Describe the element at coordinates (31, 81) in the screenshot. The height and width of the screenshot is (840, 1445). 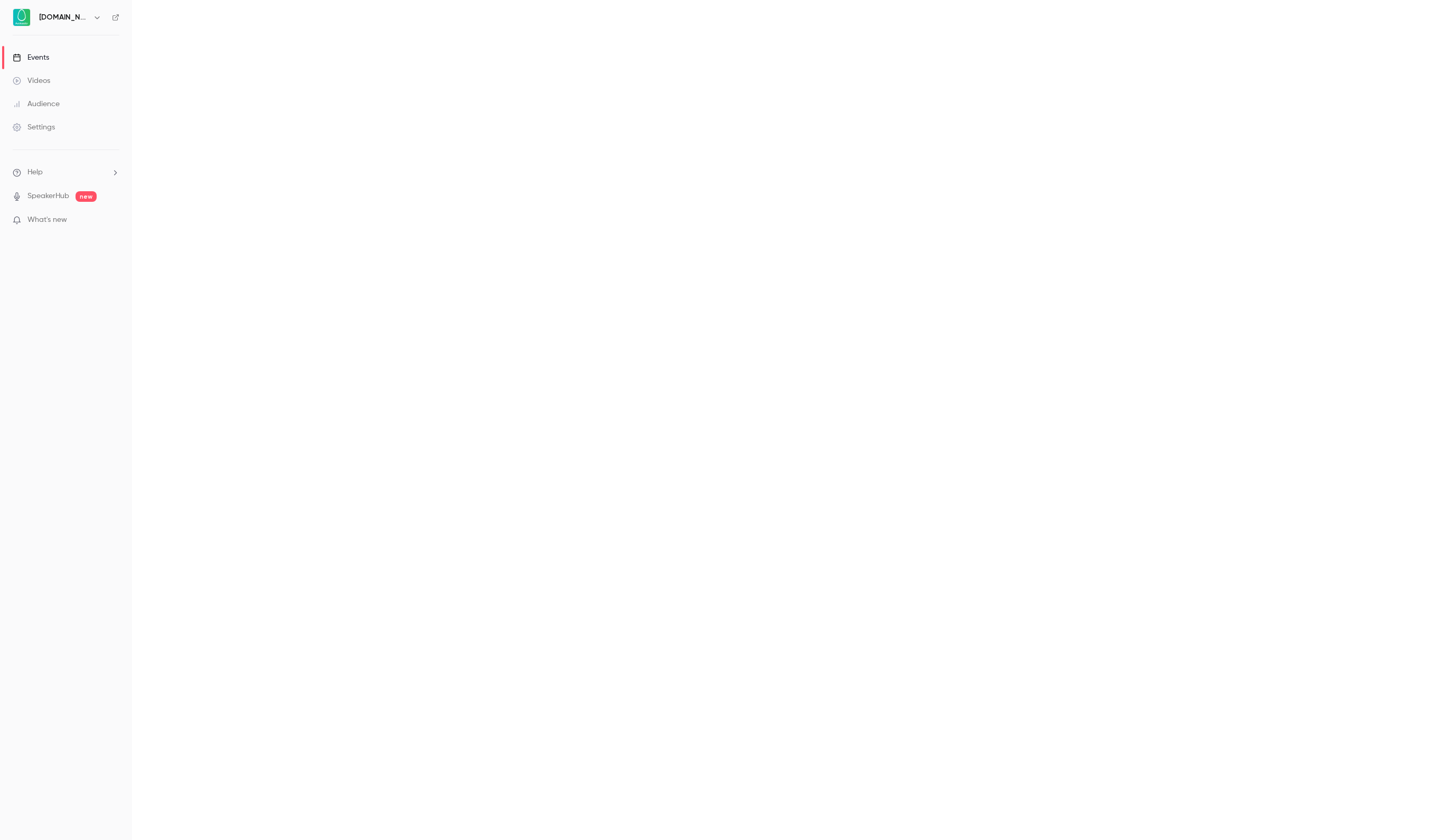
I see `div: Videos` at that location.